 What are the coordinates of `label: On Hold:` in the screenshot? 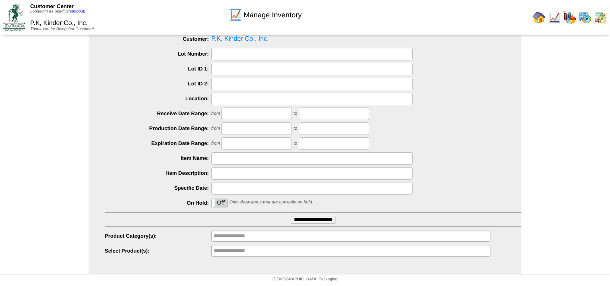 It's located at (158, 202).